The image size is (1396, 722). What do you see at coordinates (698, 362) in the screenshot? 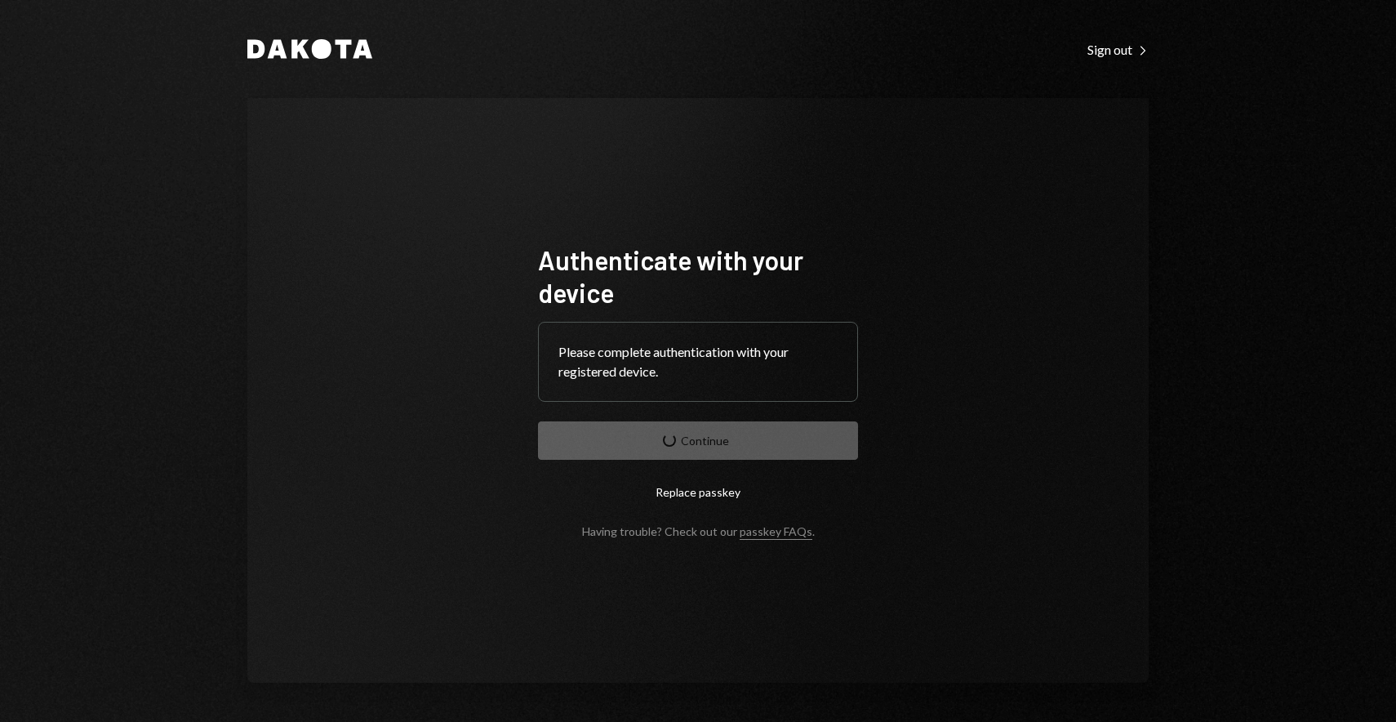
I see `div: Please complete authentication with your registered device.` at bounding box center [698, 362].